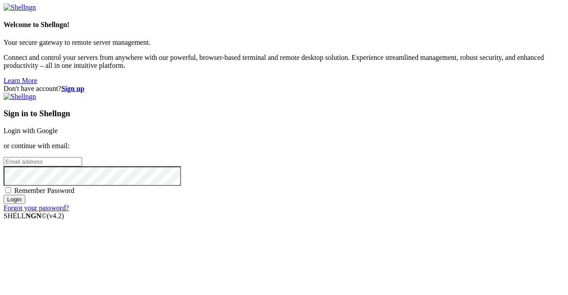  I want to click on input: Email address, so click(43, 162).